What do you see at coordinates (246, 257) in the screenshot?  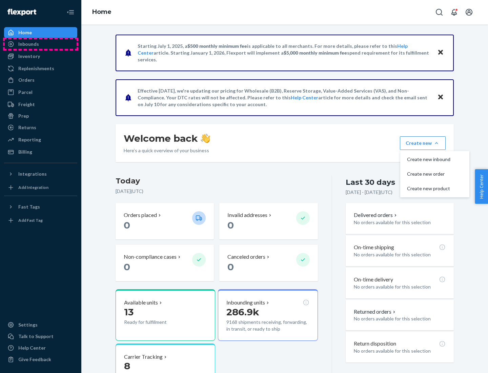 I see `p: Canceled orders` at bounding box center [246, 257].